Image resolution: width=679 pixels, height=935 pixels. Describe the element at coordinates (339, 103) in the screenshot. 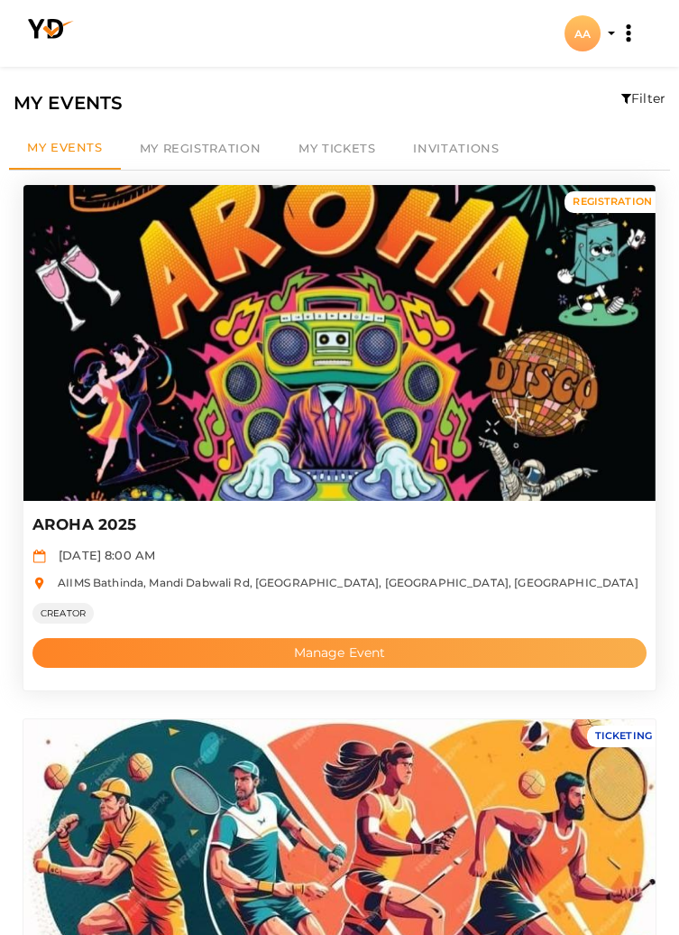

I see `div: MY EVENTS` at that location.